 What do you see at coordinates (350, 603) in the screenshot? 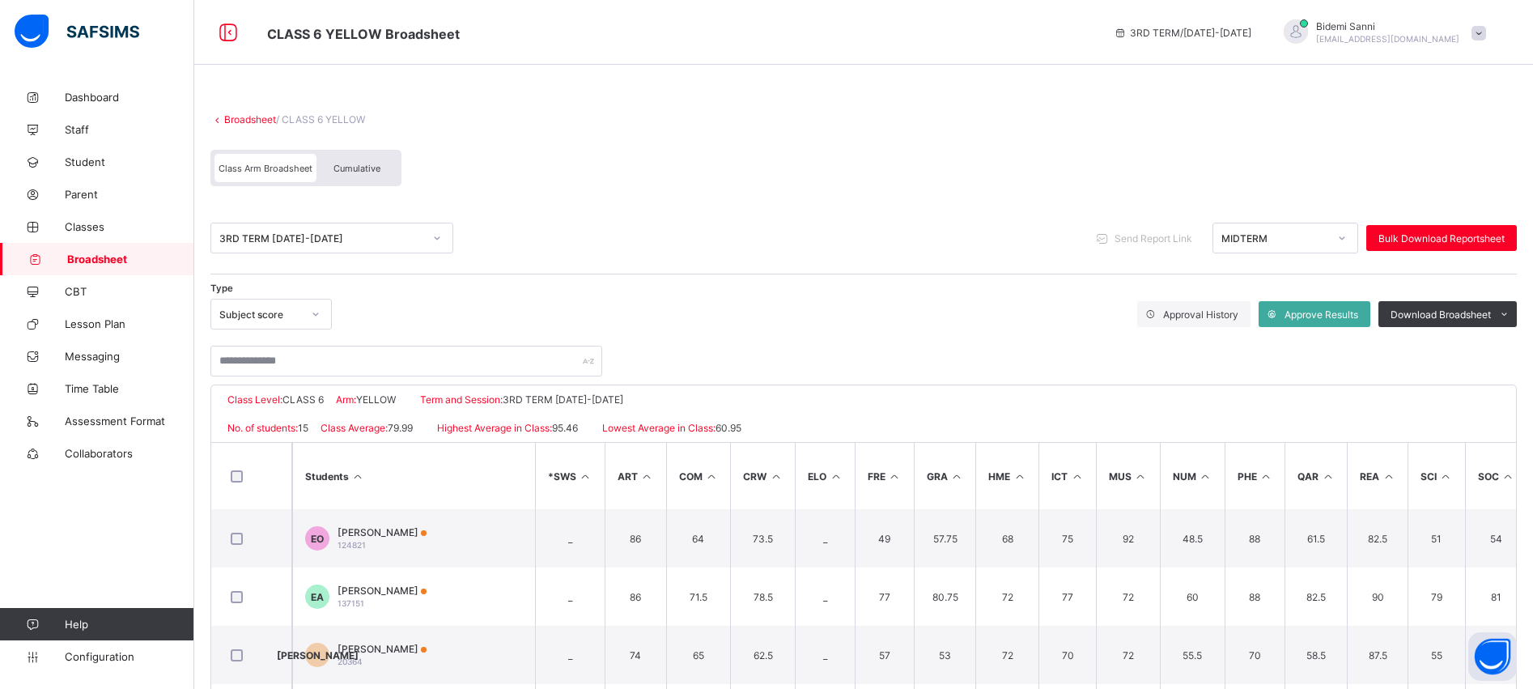
I see `span: 137151` at bounding box center [350, 603].